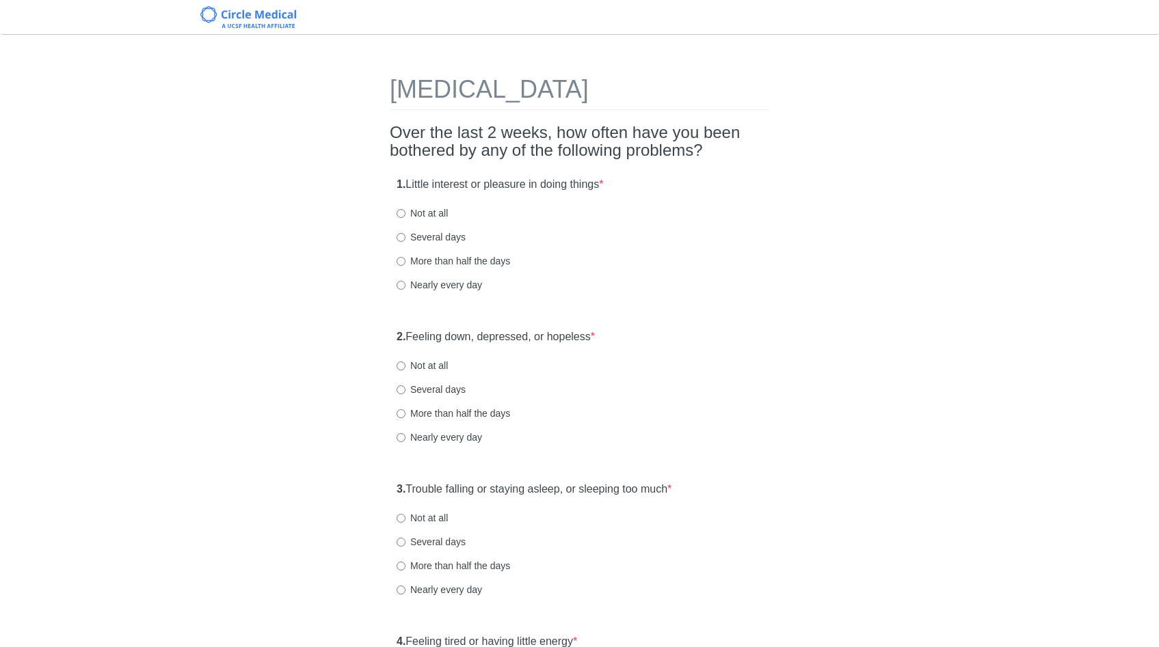 The height and width of the screenshot is (647, 1159). What do you see at coordinates (401, 489) in the screenshot?
I see `strong: 3.` at bounding box center [401, 489].